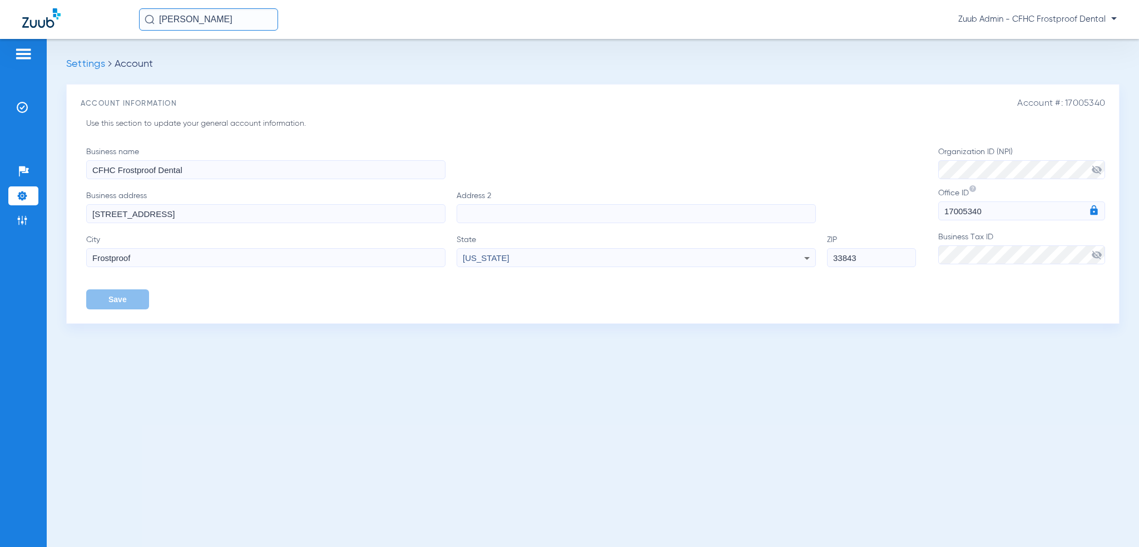  What do you see at coordinates (133, 64) in the screenshot?
I see `span: Account` at bounding box center [133, 64].